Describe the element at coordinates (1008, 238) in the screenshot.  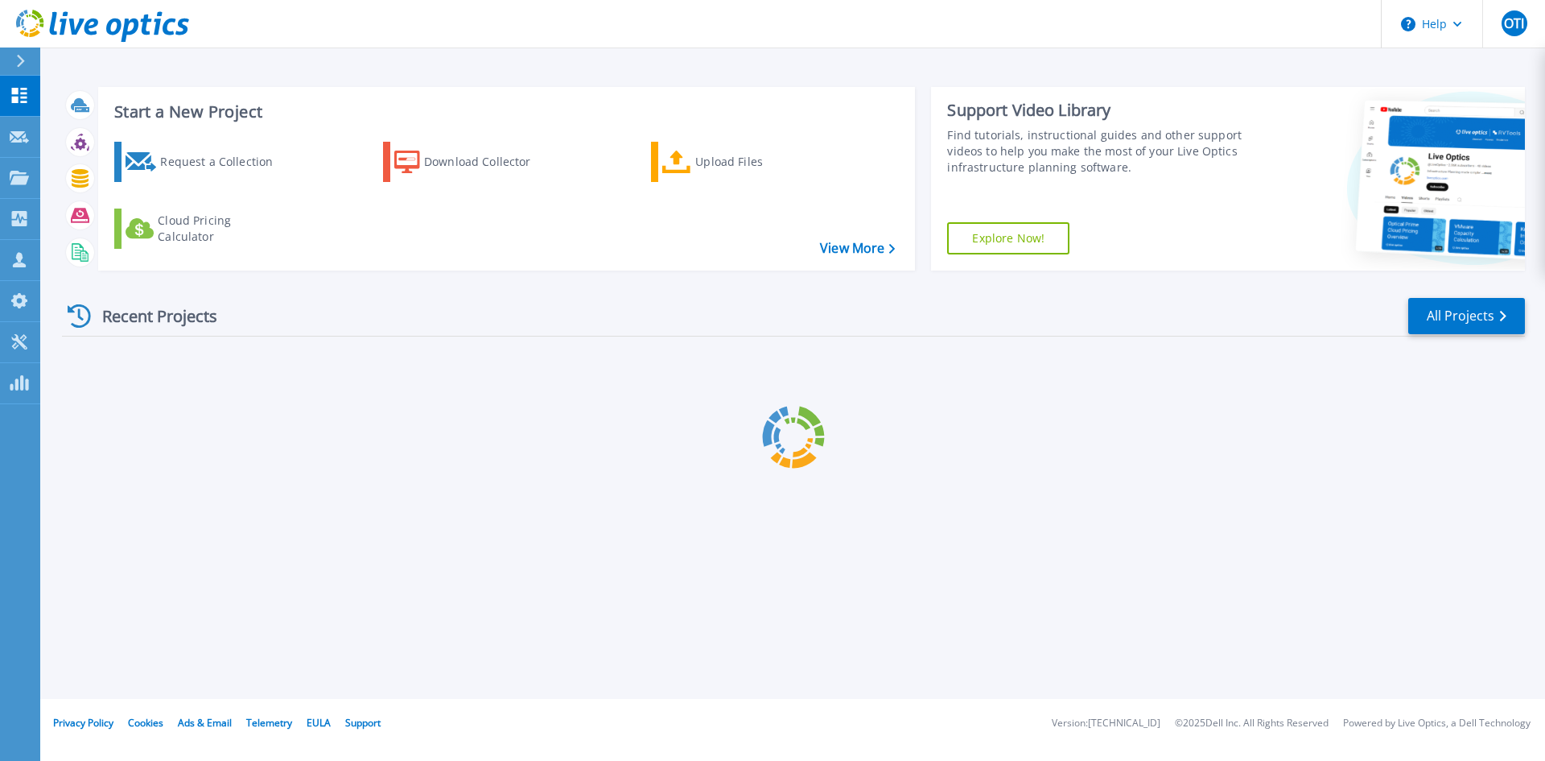
I see `a: Explore Now!` at that location.